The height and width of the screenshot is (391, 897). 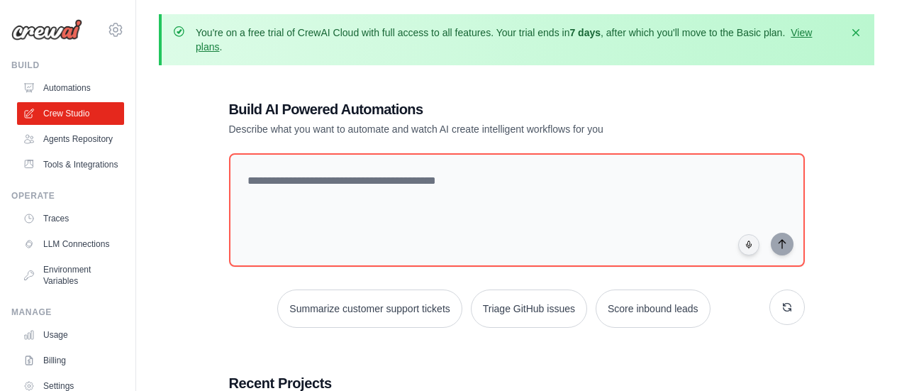 I want to click on div: Manage, so click(x=67, y=312).